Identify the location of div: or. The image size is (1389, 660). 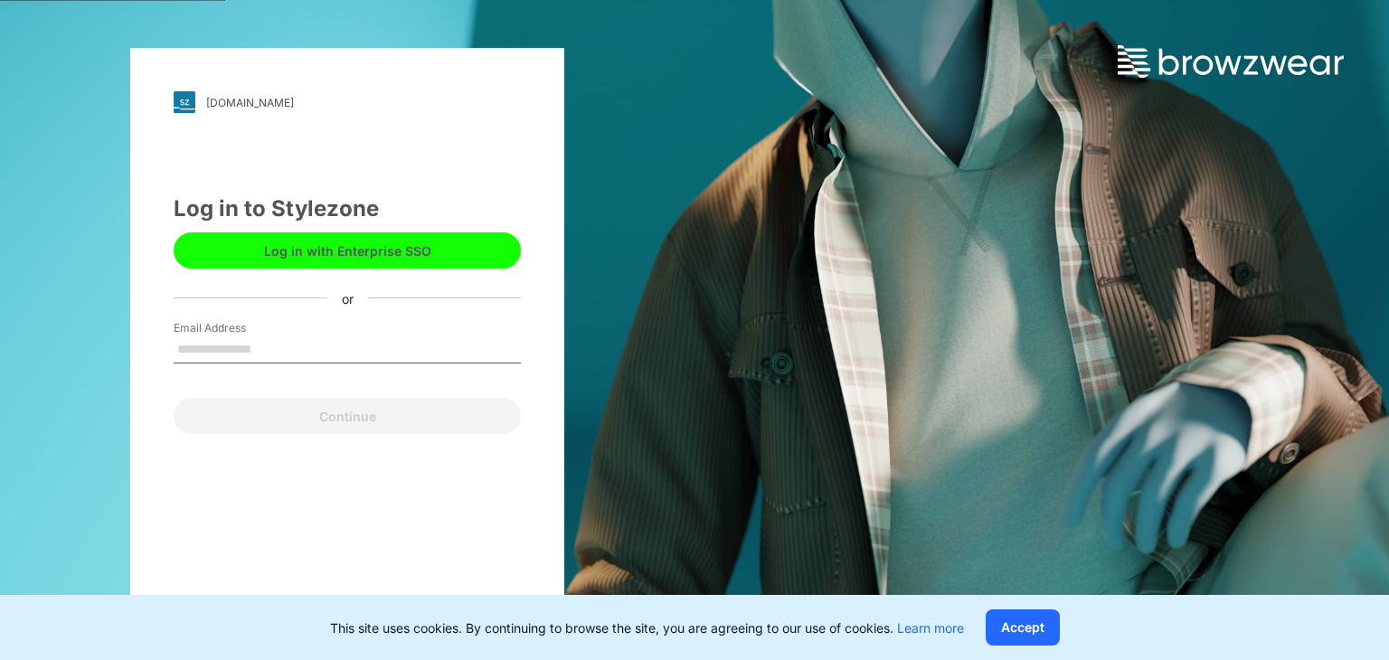
(347, 297).